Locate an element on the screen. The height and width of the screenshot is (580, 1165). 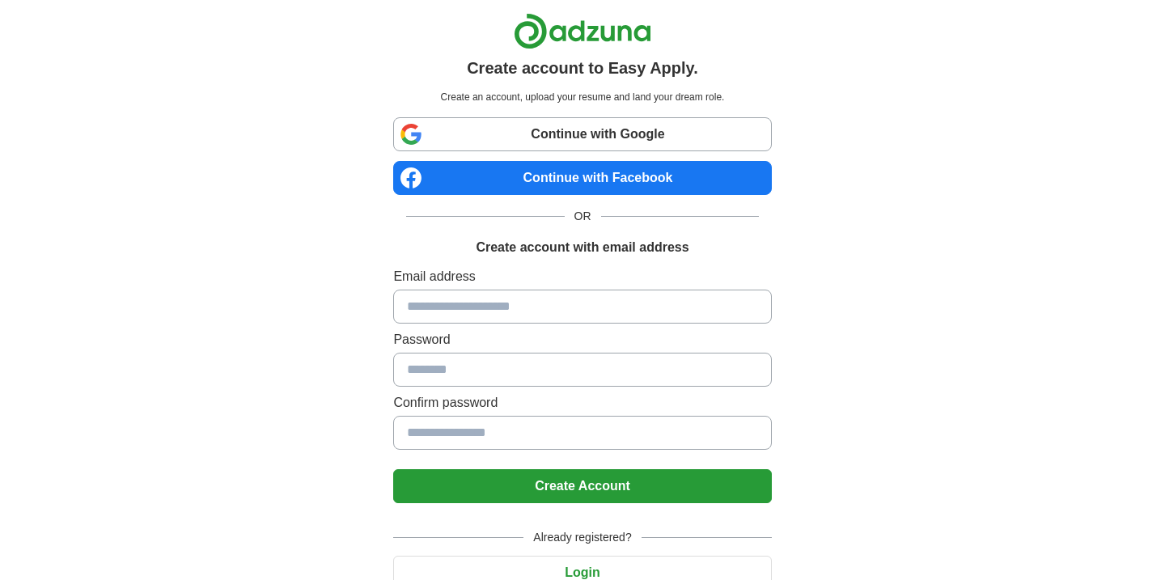
p: Create an account, upload your resume and land your dream role. is located at coordinates (582, 97).